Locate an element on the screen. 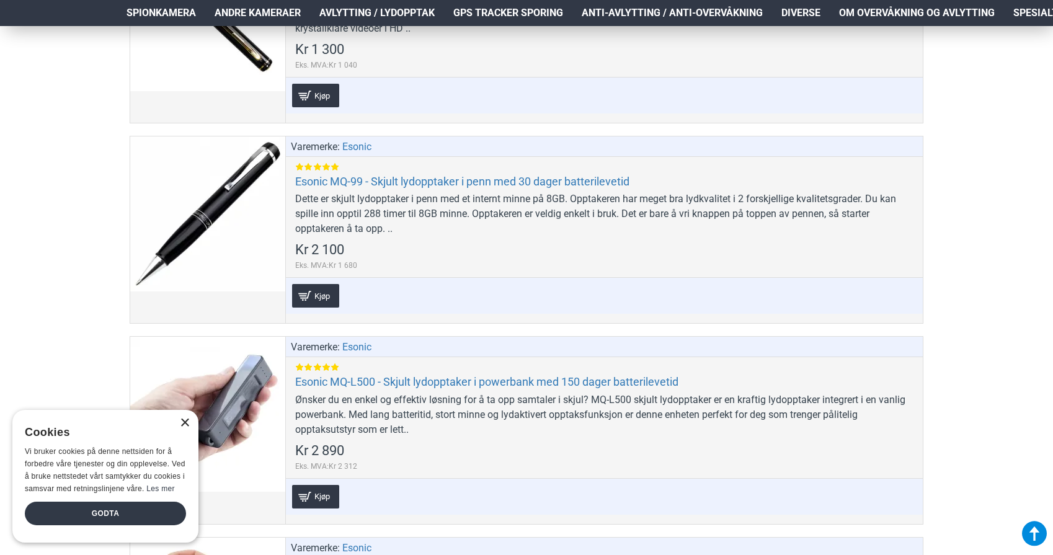 The height and width of the screenshot is (555, 1053). div: Close is located at coordinates (184, 423).